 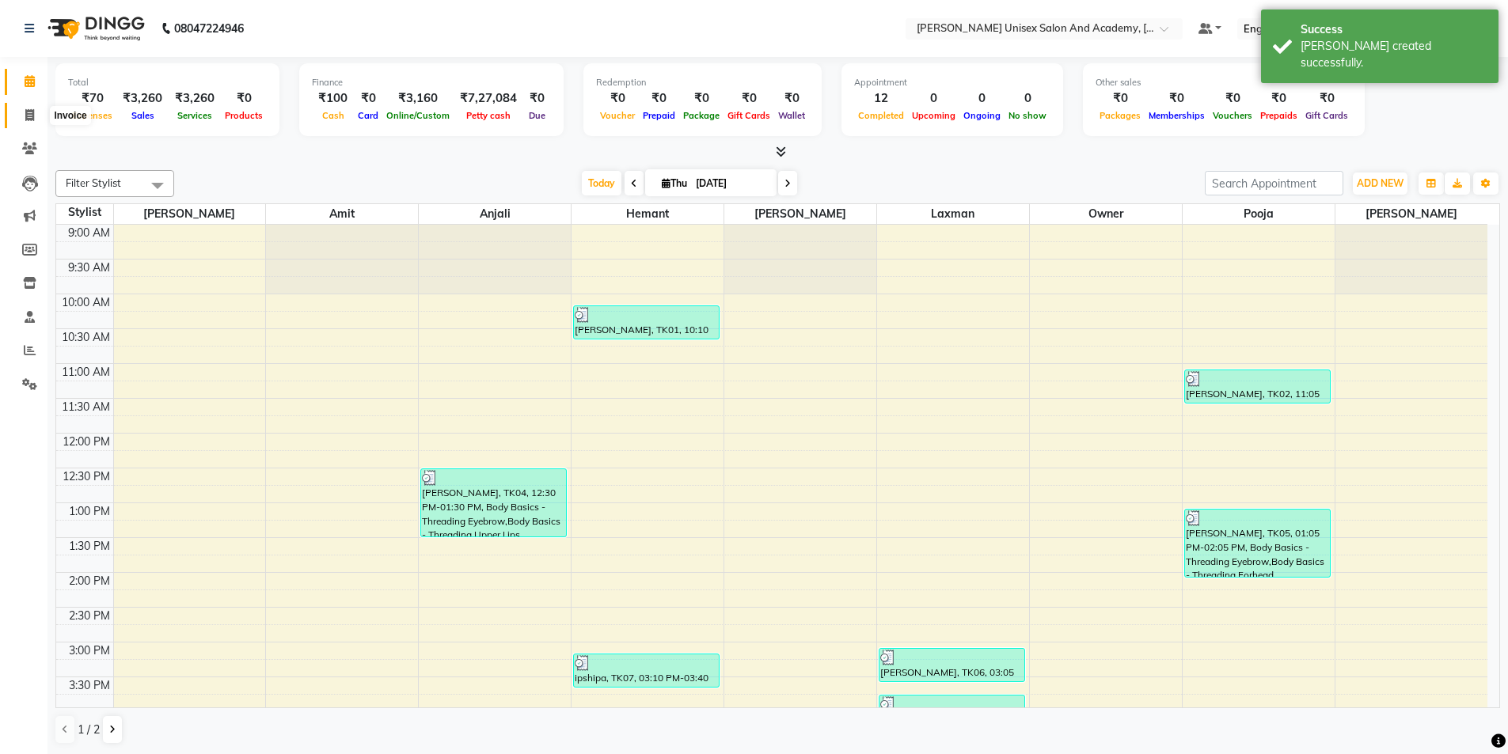 What do you see at coordinates (89, 581) in the screenshot?
I see `div: 2:00 PM` at bounding box center [89, 581].